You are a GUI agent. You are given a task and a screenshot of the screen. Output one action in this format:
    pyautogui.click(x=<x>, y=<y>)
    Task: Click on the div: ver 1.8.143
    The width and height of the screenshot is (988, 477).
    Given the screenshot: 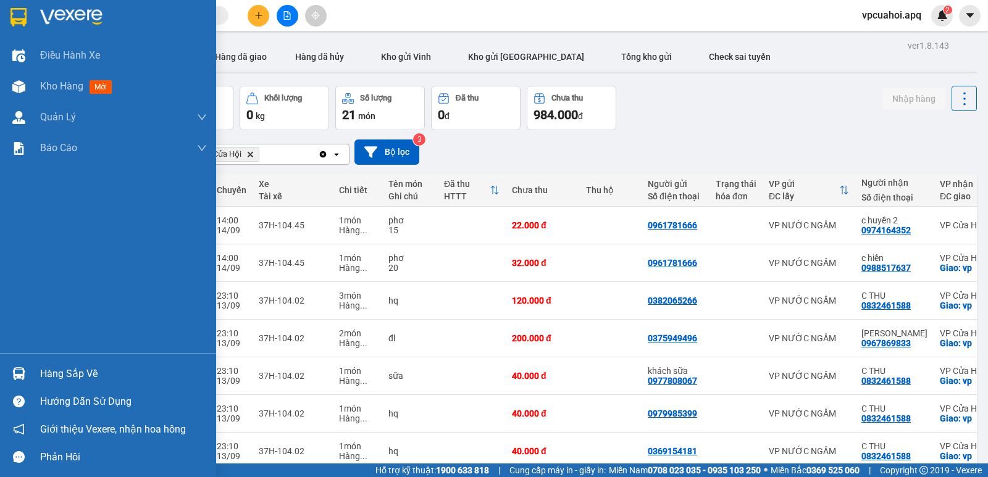 What is the action you would take?
    pyautogui.click(x=928, y=46)
    